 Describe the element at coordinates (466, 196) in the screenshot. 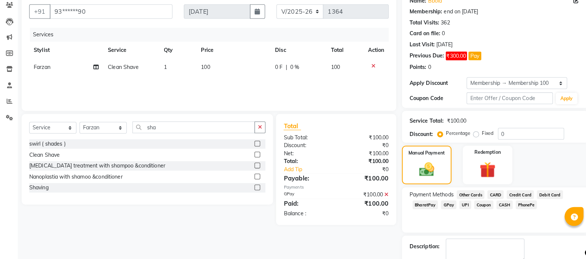

I see `span: Other Cards` at that location.